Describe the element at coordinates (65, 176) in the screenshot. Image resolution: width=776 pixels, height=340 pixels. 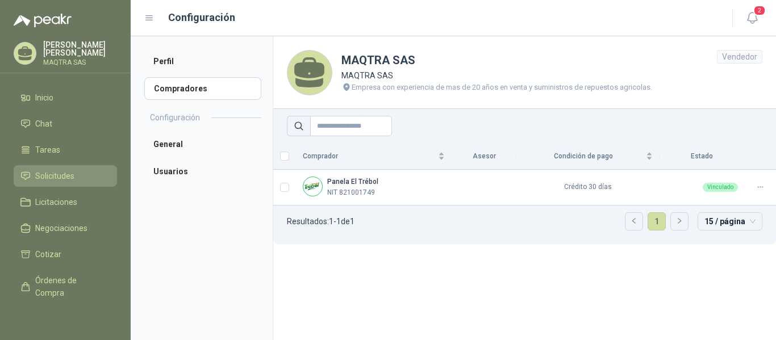
I see `a: Solicitudes` at that location.